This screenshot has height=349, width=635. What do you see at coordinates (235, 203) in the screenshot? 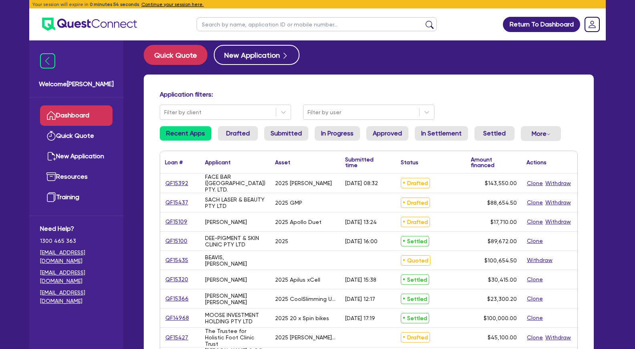
I see `div: SACH LASER & BEAUTY PTY LTD` at bounding box center [235, 203].